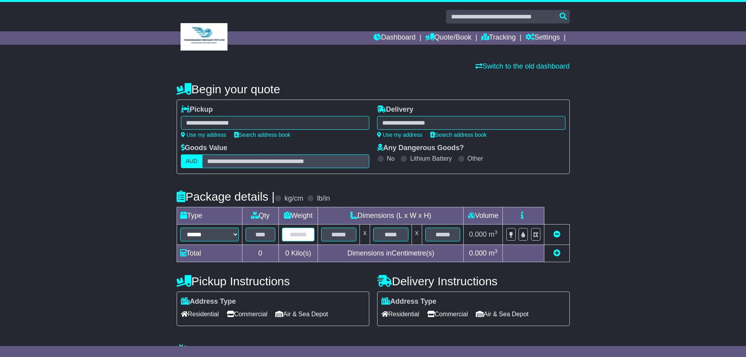  I want to click on td: Weight, so click(298, 216).